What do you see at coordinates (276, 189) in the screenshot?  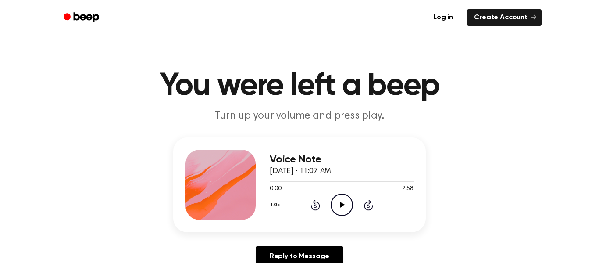 I see `span: 0:00` at bounding box center [276, 189].